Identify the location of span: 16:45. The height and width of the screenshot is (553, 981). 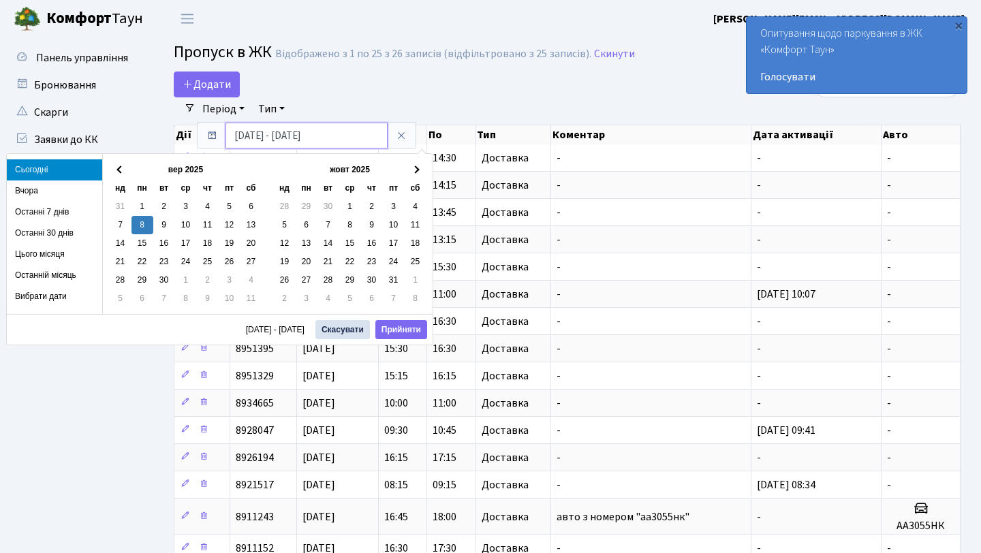
(396, 517).